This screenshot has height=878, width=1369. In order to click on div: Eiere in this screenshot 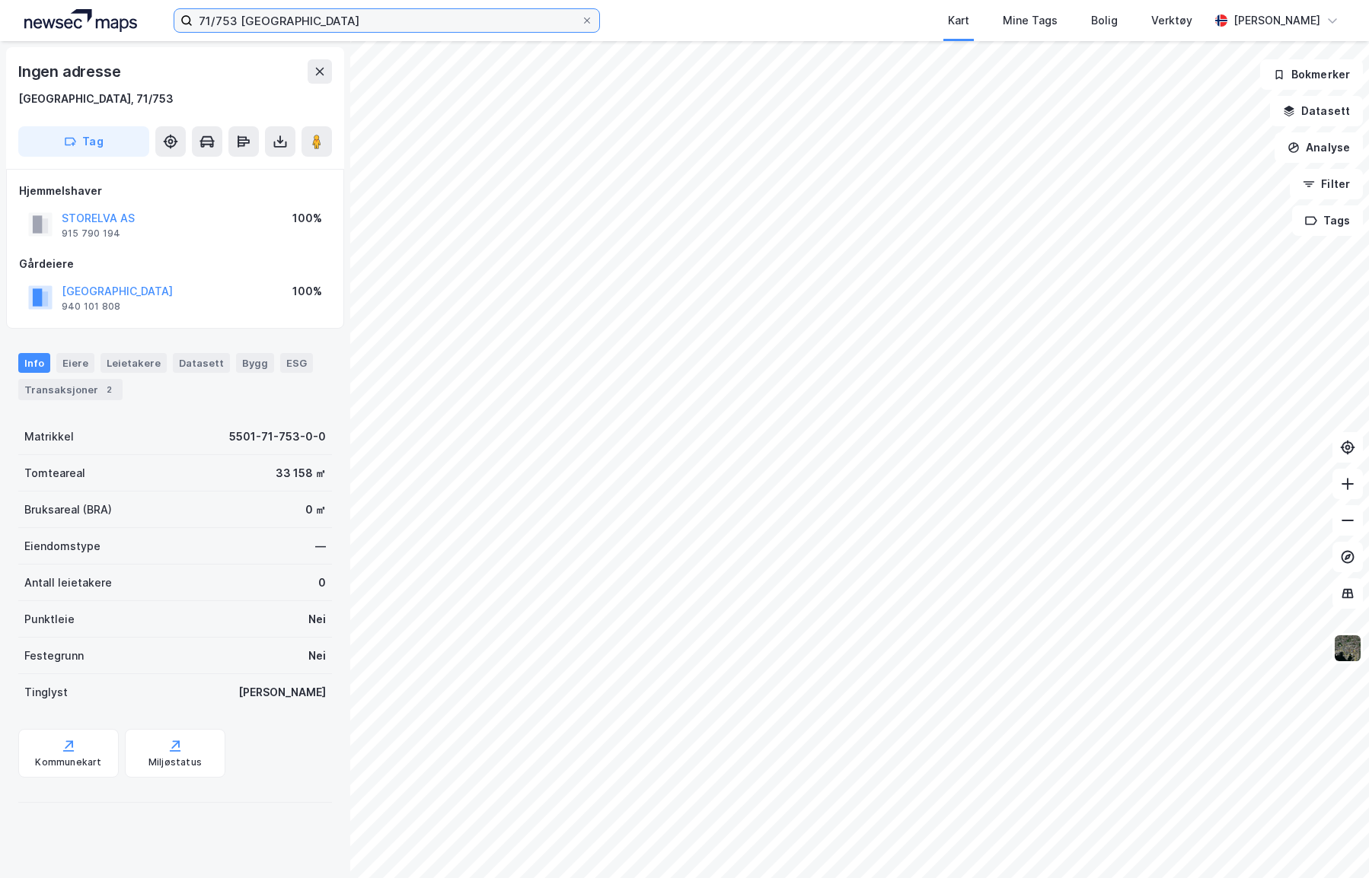, I will do `click(75, 363)`.